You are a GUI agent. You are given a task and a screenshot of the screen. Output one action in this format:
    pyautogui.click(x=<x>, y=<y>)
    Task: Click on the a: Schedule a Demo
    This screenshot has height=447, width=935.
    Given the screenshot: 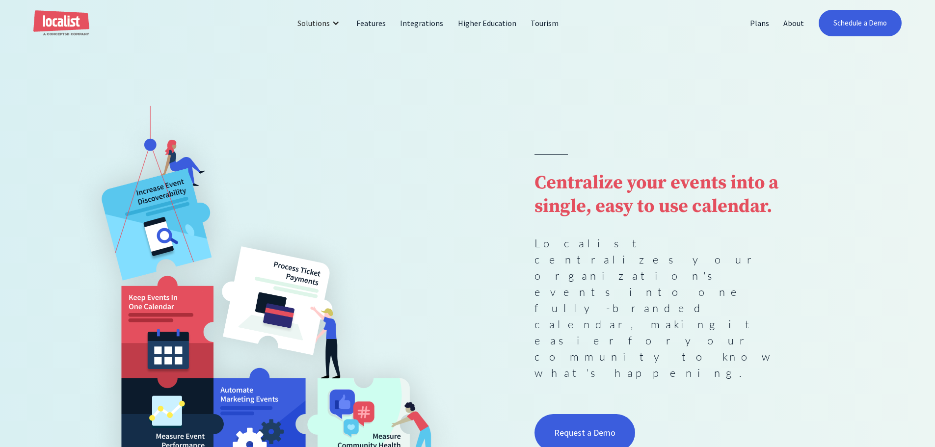 What is the action you would take?
    pyautogui.click(x=860, y=23)
    